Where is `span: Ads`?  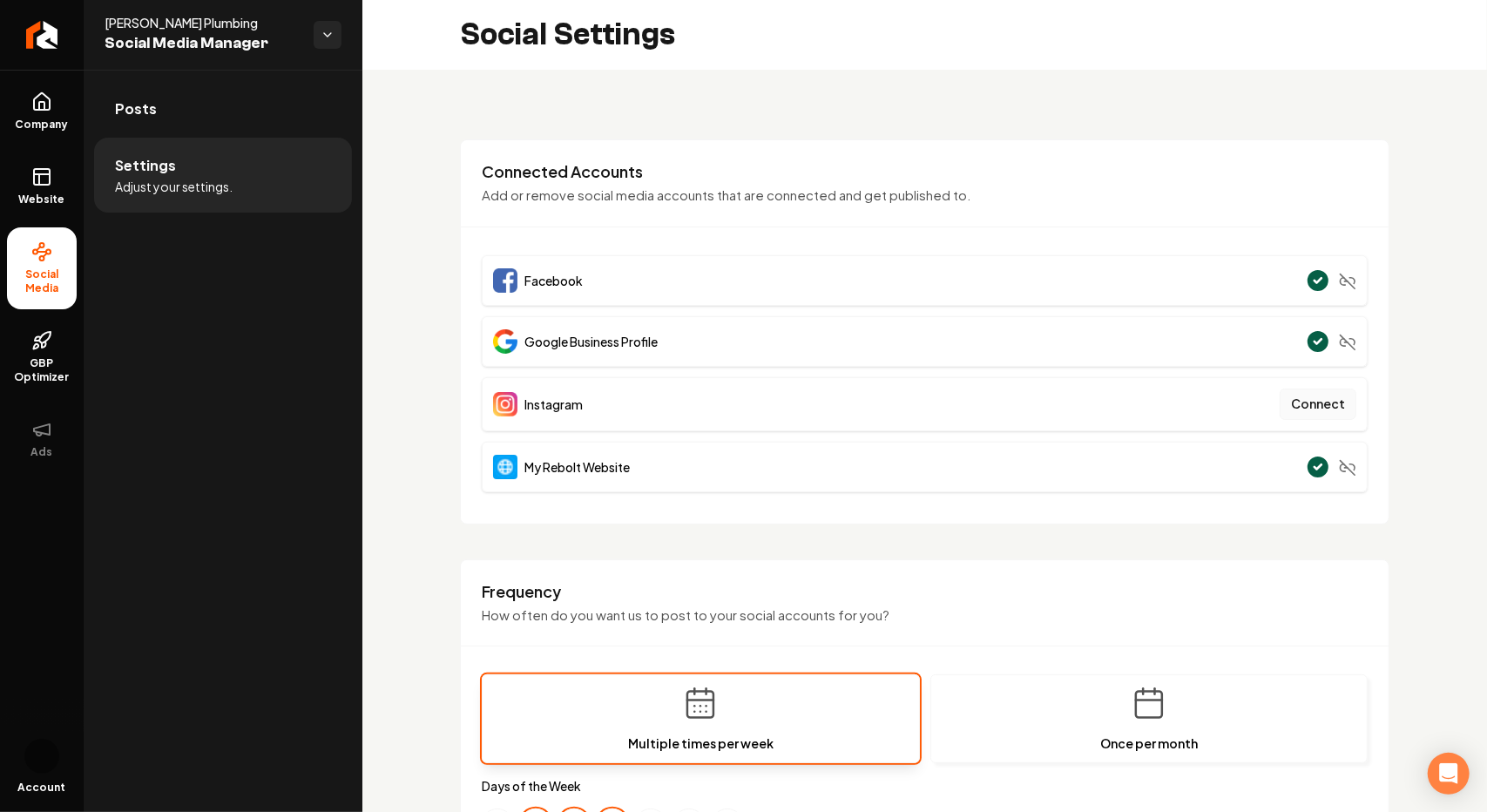
span: Ads is located at coordinates (42, 452).